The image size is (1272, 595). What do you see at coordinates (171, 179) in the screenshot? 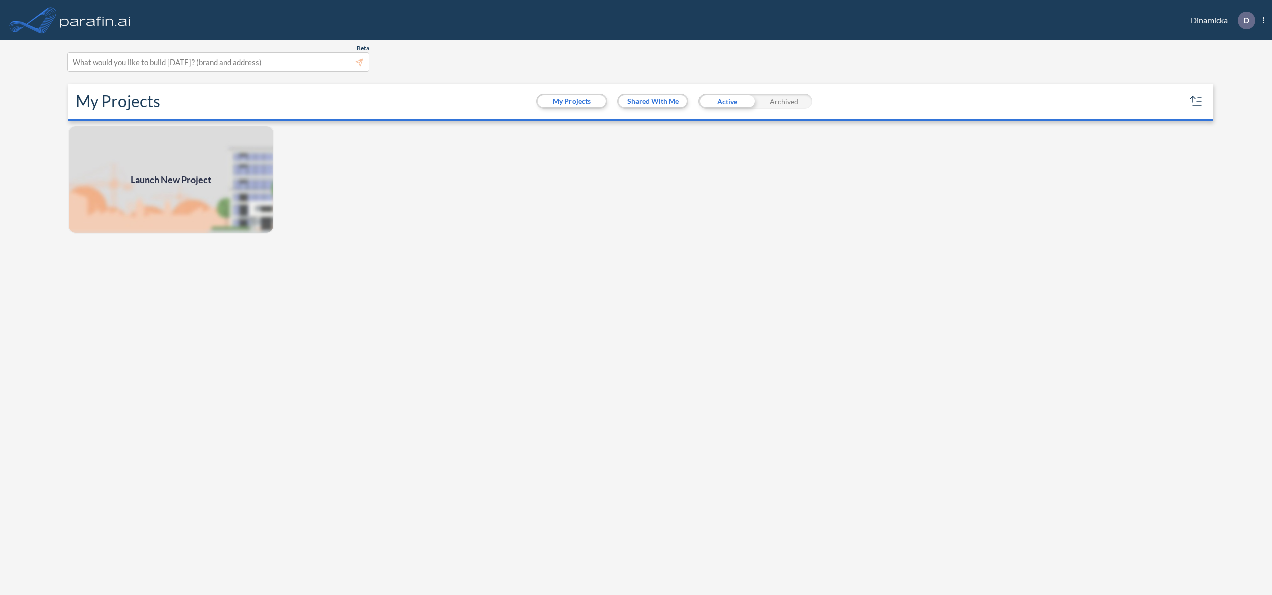
I see `img: add` at bounding box center [171, 179].